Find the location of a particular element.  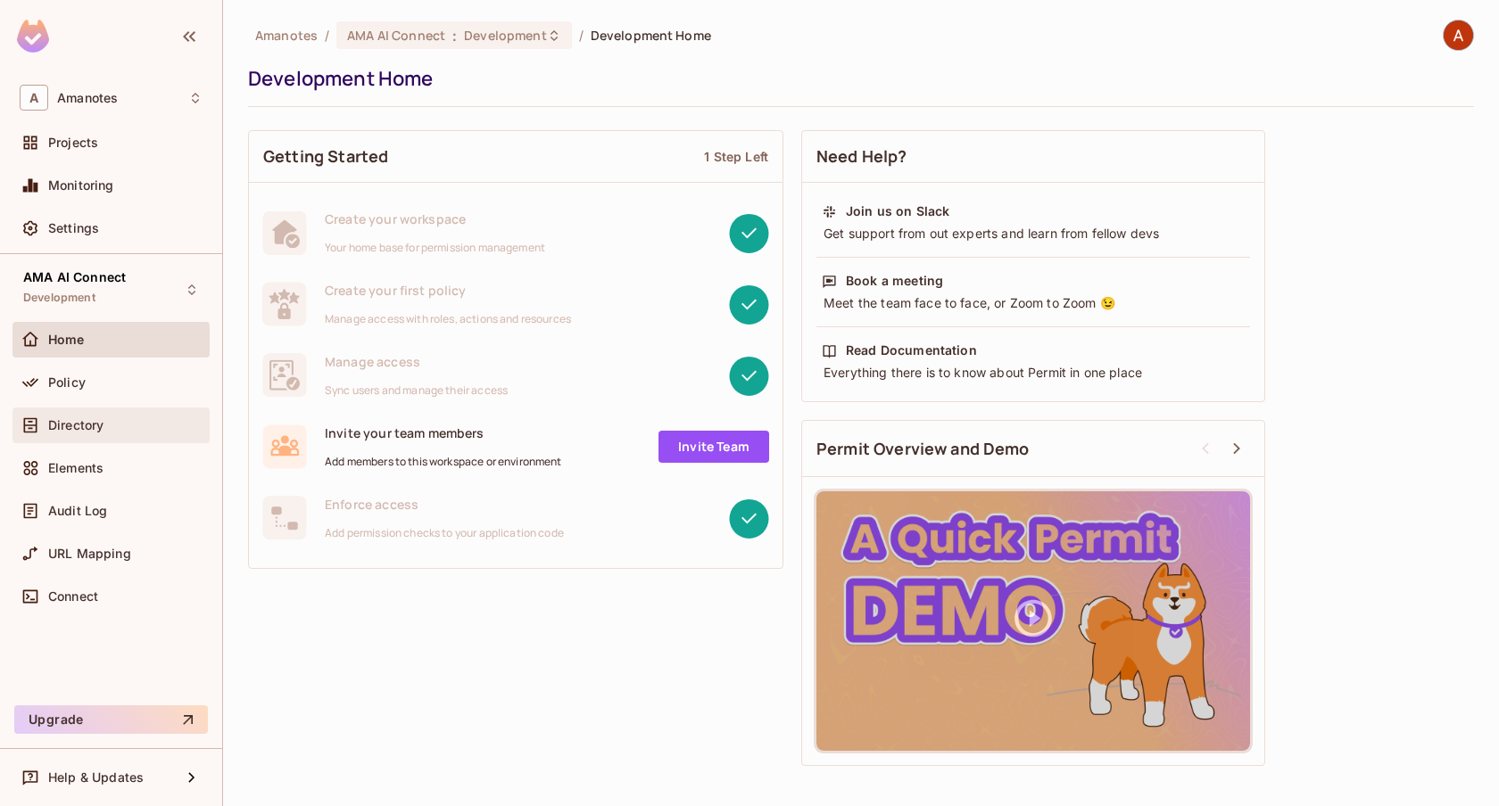

div: Join us on Slack is located at coordinates (897, 211).